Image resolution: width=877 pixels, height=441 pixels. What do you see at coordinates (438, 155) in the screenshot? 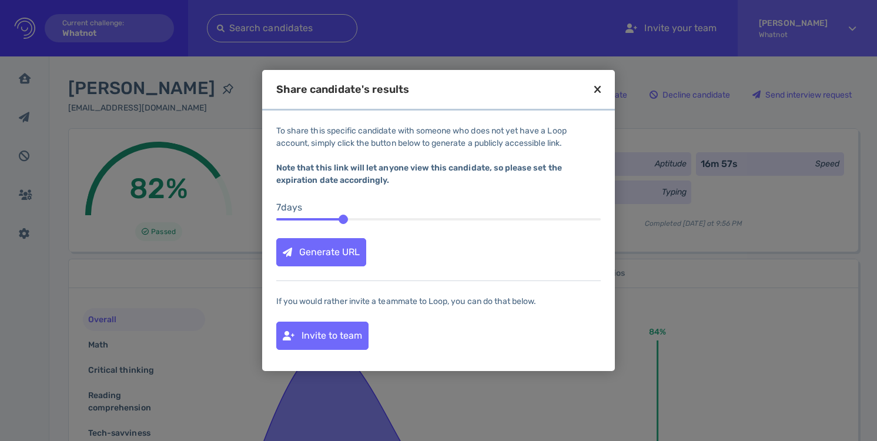
I see `div: To share this specific candidate with someone who does not yet have a Loop account, simply click ...` at bounding box center [438, 155].